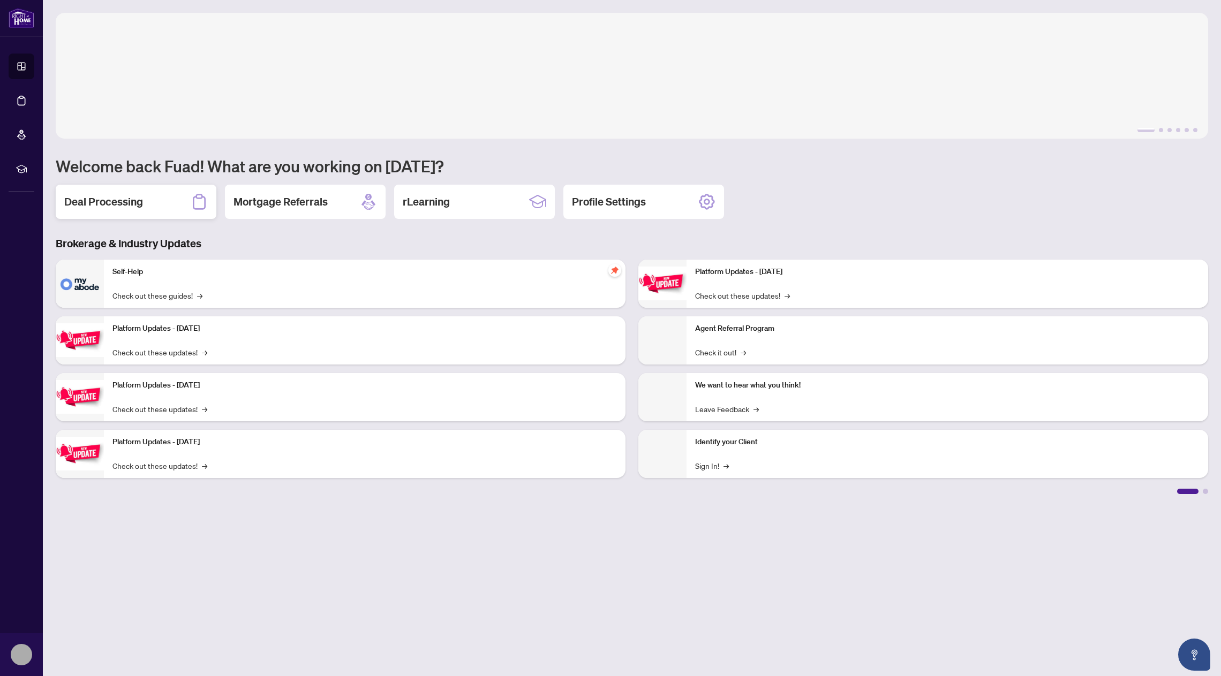 The width and height of the screenshot is (1221, 676). I want to click on h2: Profile Settings, so click(609, 202).